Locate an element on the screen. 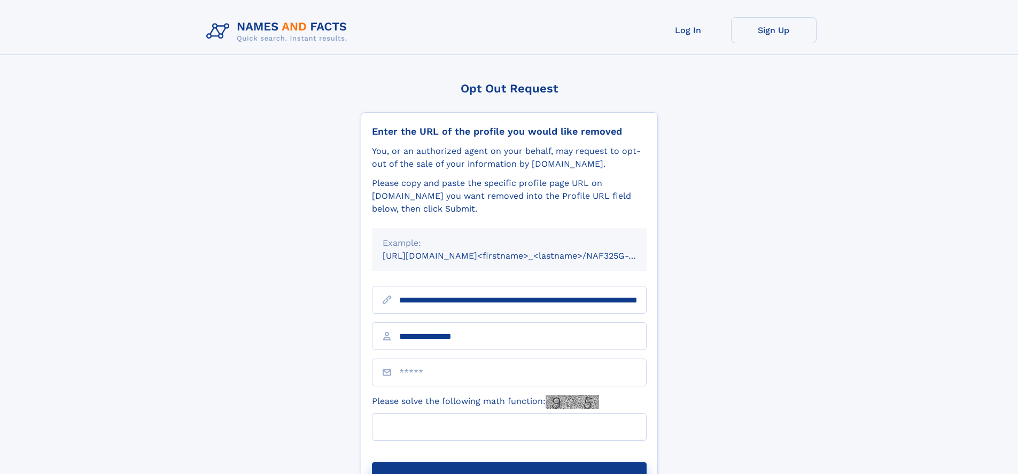  div: Enter the URL of the profile you would like removed is located at coordinates (509, 131).